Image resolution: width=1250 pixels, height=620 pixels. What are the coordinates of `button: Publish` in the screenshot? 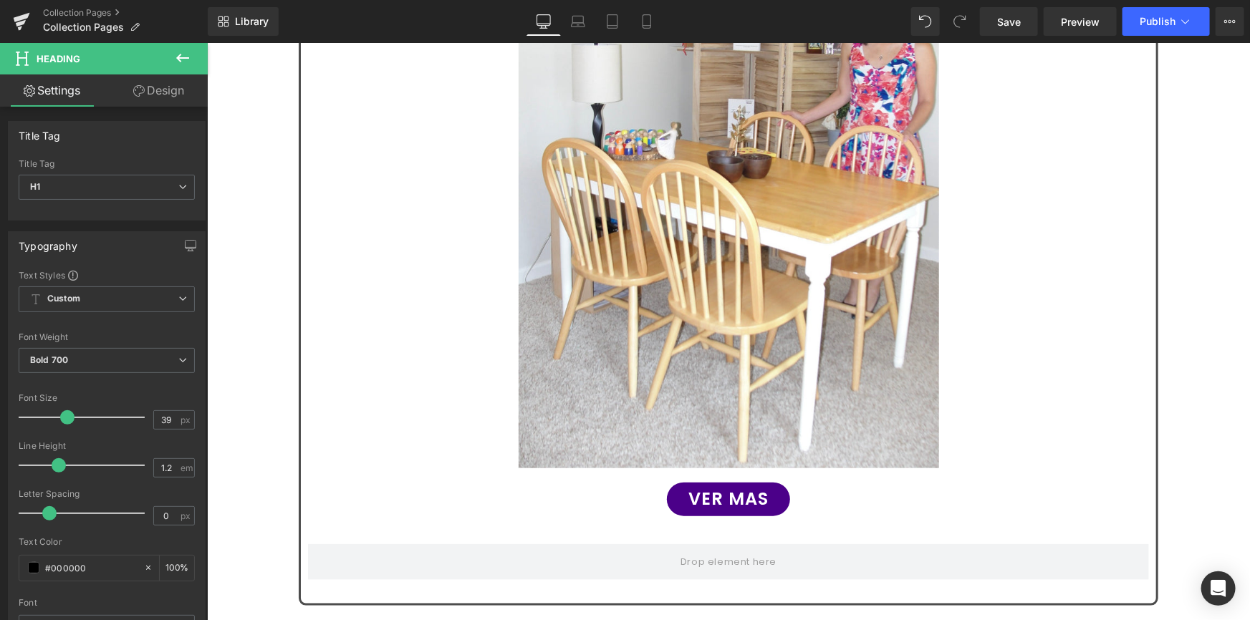 It's located at (1166, 21).